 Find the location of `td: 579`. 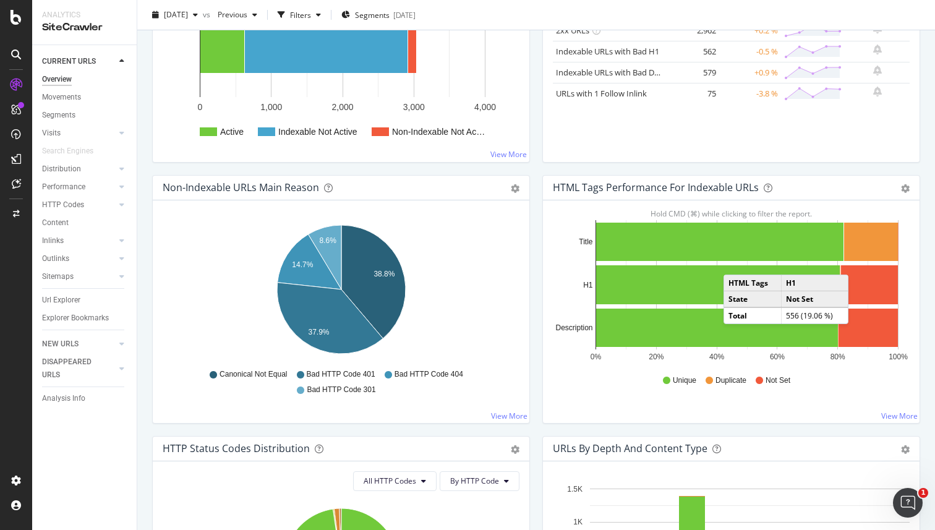

td: 579 is located at coordinates (694, 72).